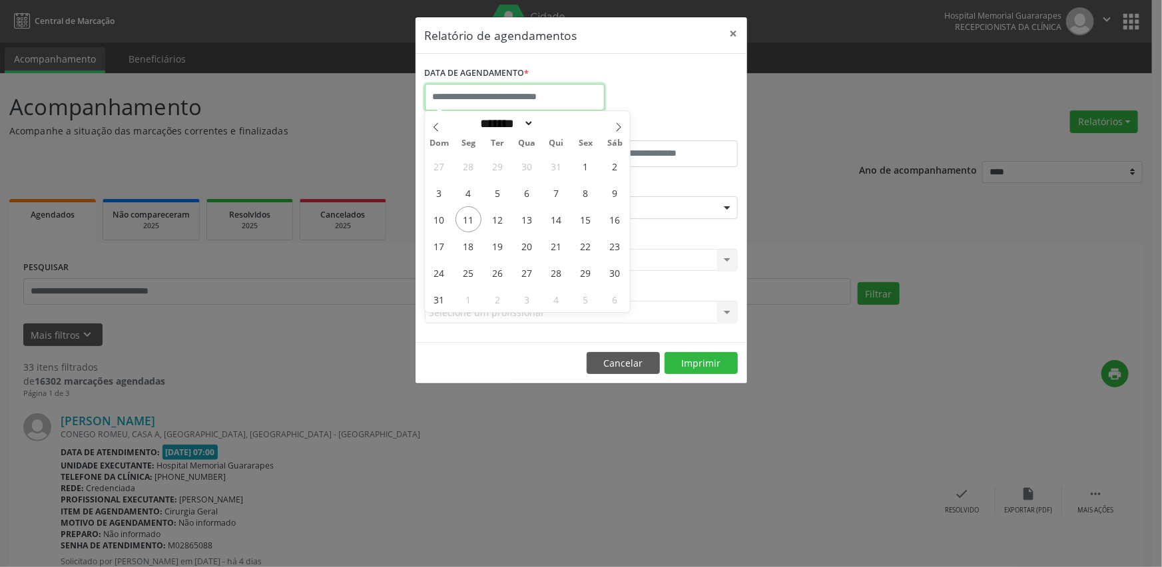 This screenshot has width=1162, height=567. Describe the element at coordinates (439, 166) in the screenshot. I see `span: Julho 27, 2025` at that location.